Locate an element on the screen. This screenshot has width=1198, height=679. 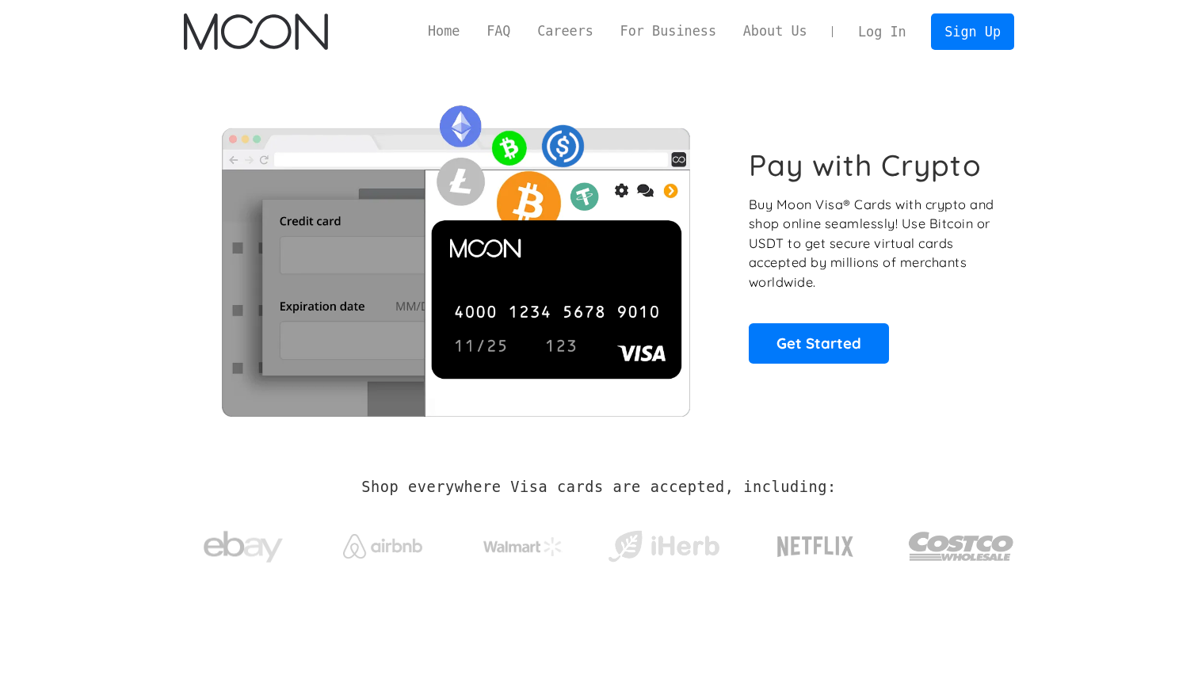
a: About Us is located at coordinates (775, 31).